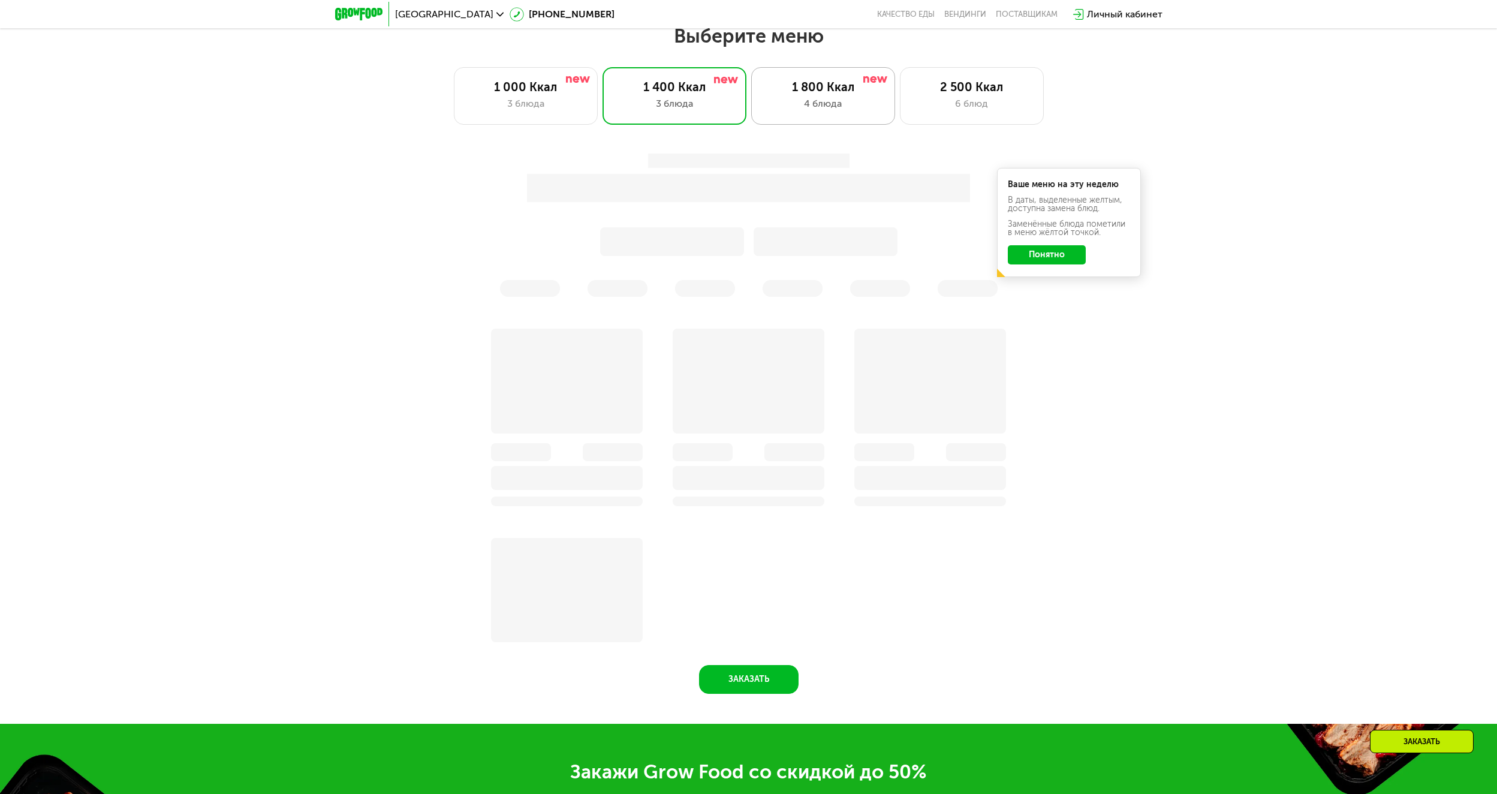 Image resolution: width=1497 pixels, height=794 pixels. I want to click on button: Понятно, so click(1047, 255).